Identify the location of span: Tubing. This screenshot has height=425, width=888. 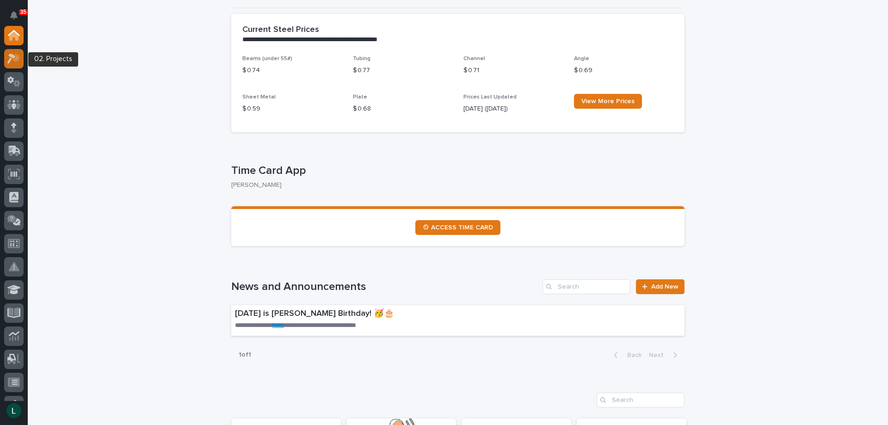
(362, 59).